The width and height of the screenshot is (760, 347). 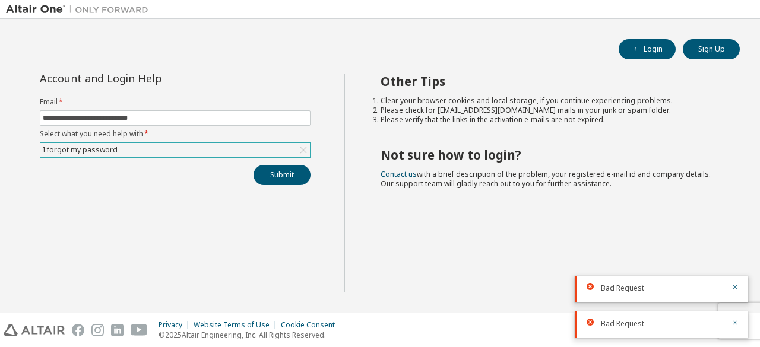 What do you see at coordinates (550, 81) in the screenshot?
I see `h2: Other Tips` at bounding box center [550, 81].